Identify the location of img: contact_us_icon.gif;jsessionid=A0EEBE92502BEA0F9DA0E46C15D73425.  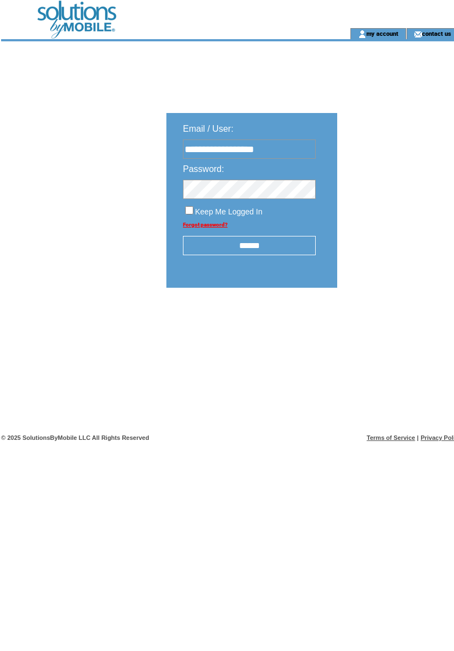
(418, 34).